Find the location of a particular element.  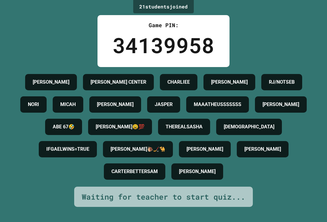

div: Game PIN: is located at coordinates (163, 25).